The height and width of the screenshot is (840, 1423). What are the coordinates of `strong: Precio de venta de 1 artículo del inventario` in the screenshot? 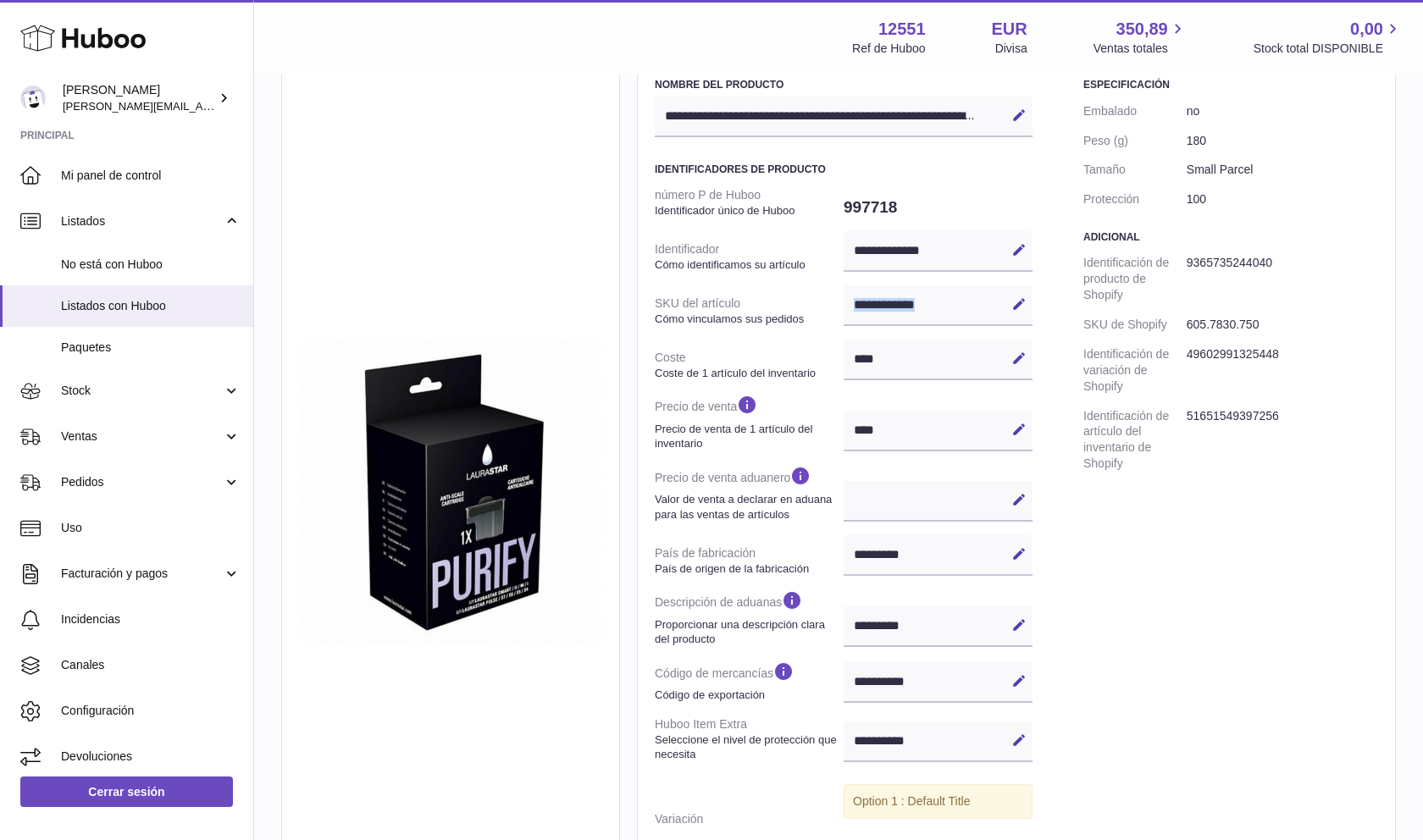 It's located at (747, 437).